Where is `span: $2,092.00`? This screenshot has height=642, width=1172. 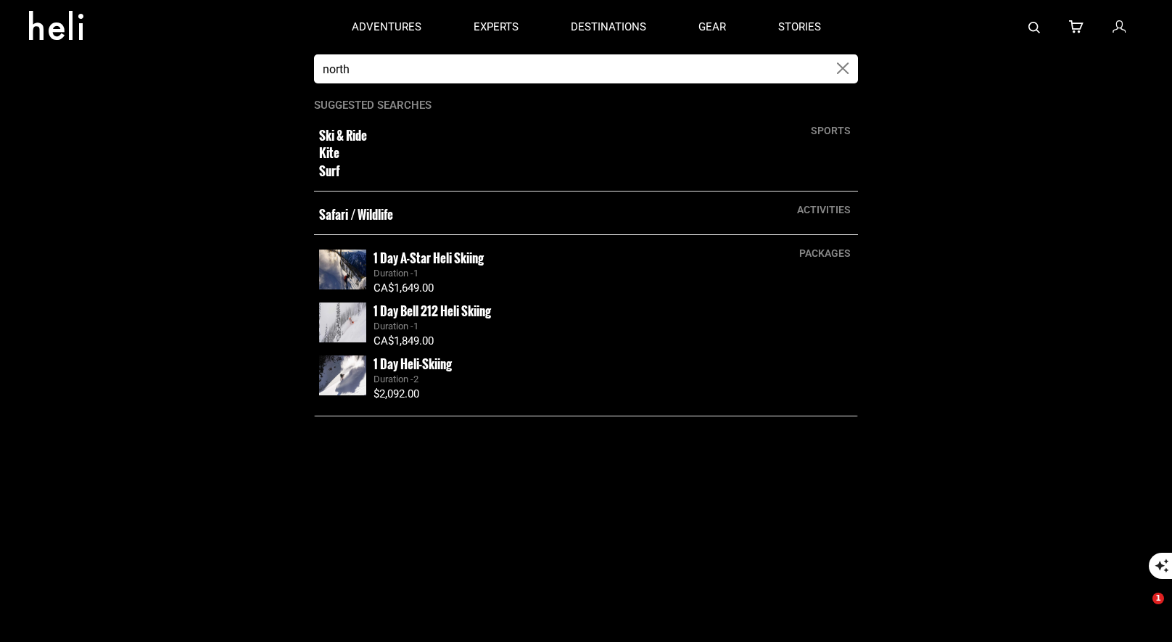
span: $2,092.00 is located at coordinates (396, 394).